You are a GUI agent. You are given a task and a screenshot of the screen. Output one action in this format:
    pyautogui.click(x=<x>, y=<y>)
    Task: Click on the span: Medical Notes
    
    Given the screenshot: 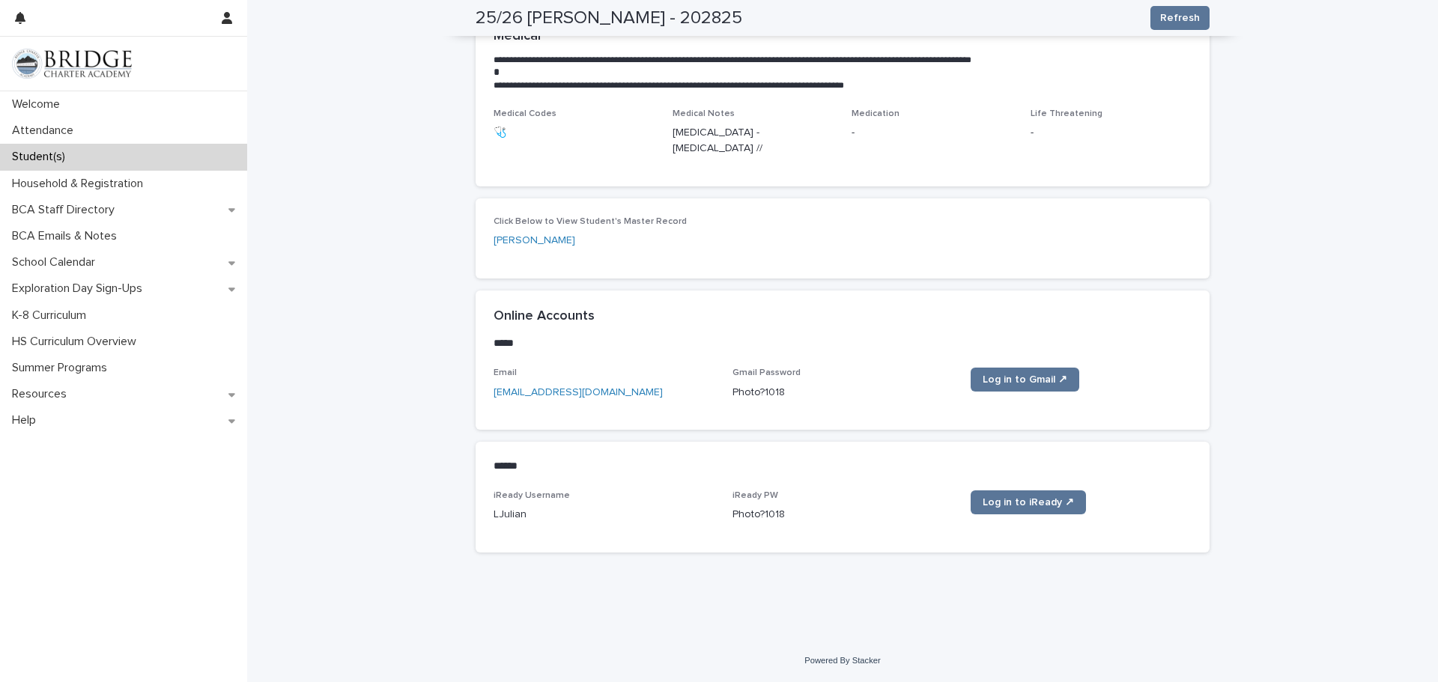 What is the action you would take?
    pyautogui.click(x=703, y=114)
    